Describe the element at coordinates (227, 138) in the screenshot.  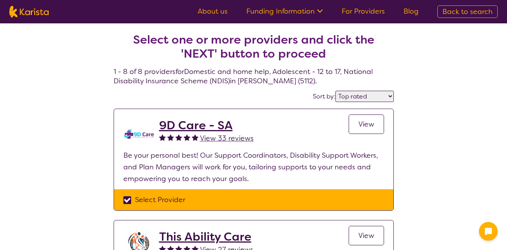
I see `a: View 33 reviews` at that location.